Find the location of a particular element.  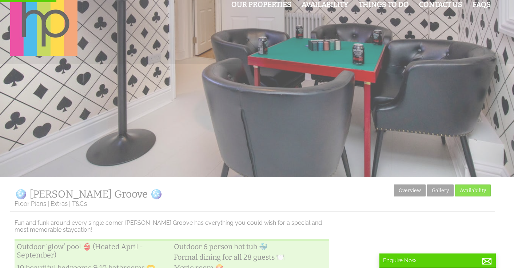

li: Outdoor 6 person hot tub 🐳 is located at coordinates (250, 247).